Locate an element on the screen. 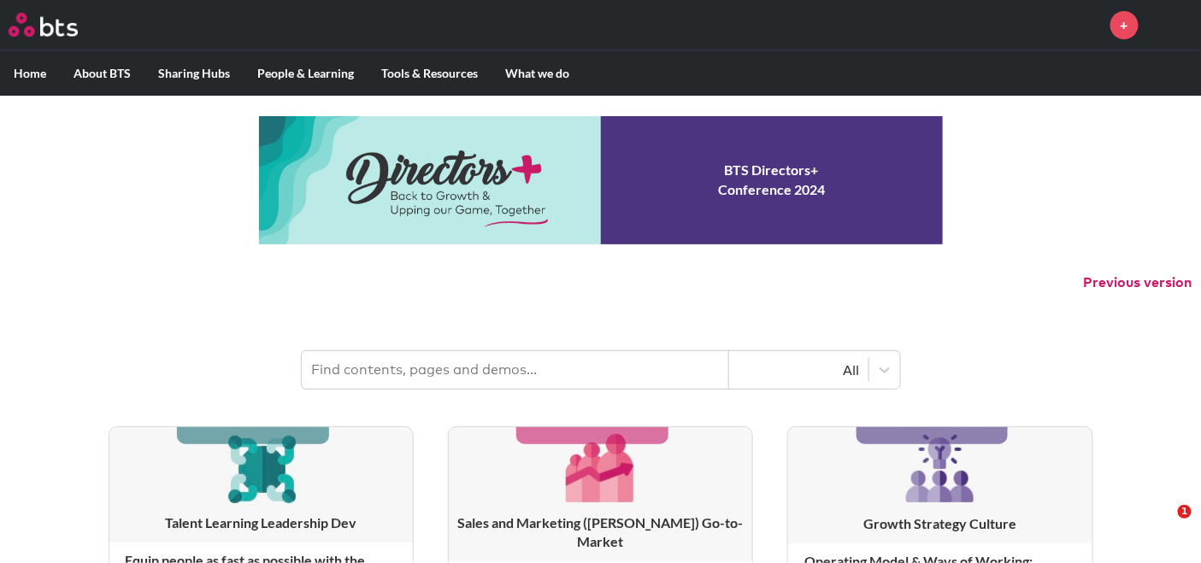  a: Profile is located at coordinates (1172, 25).